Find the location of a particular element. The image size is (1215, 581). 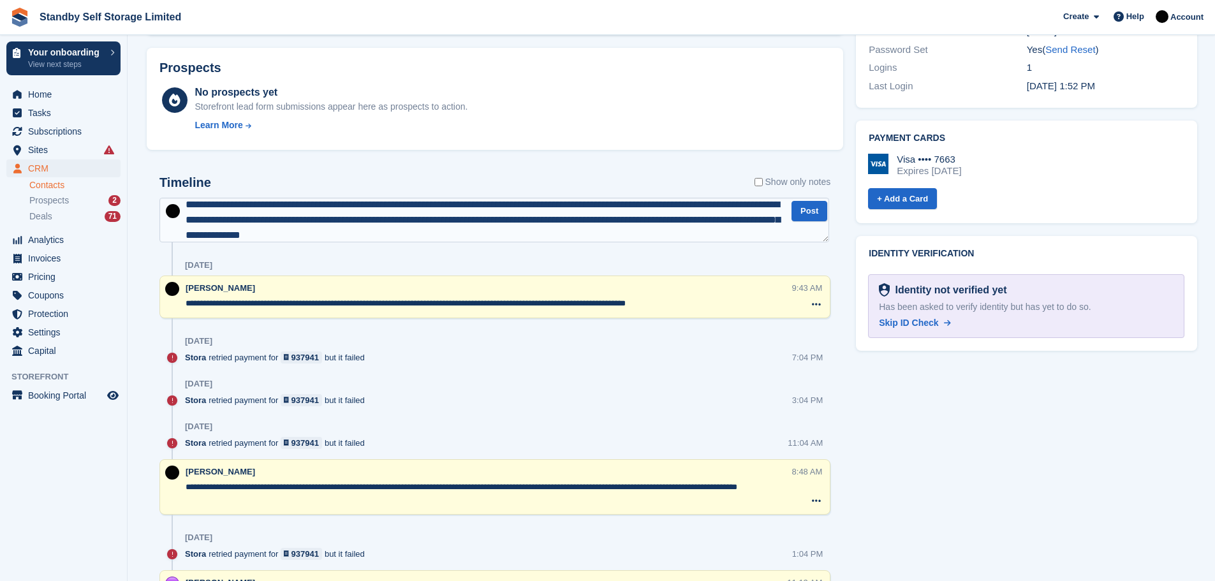

span: Help is located at coordinates (1135, 17).